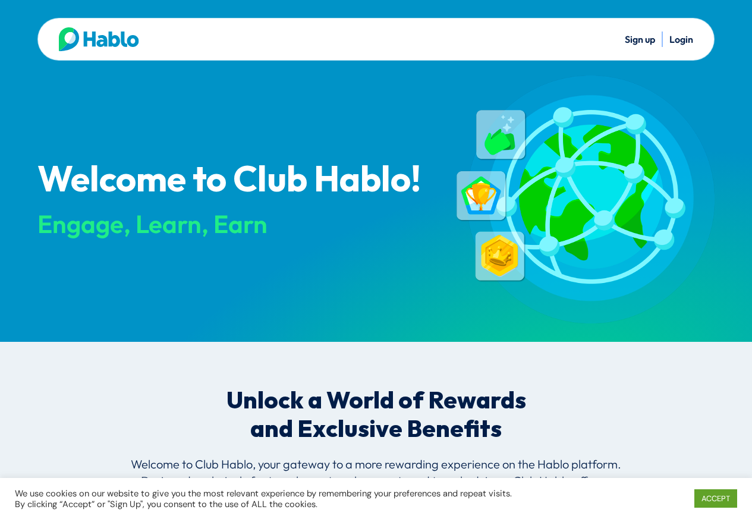 The image size is (752, 519). What do you see at coordinates (640, 39) in the screenshot?
I see `a: Sign up` at bounding box center [640, 39].